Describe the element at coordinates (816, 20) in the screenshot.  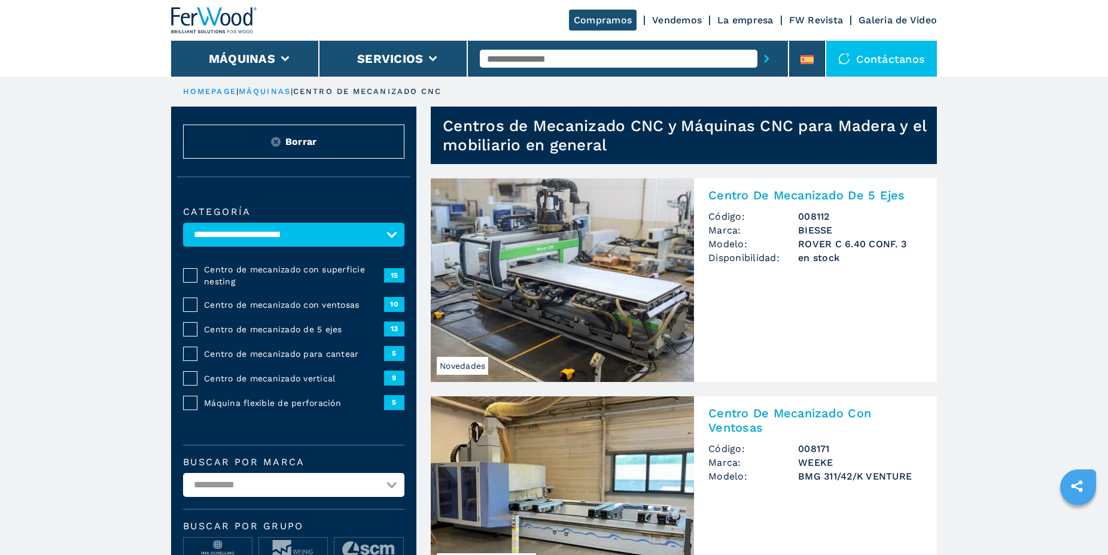
I see `a: FW Revista` at that location.